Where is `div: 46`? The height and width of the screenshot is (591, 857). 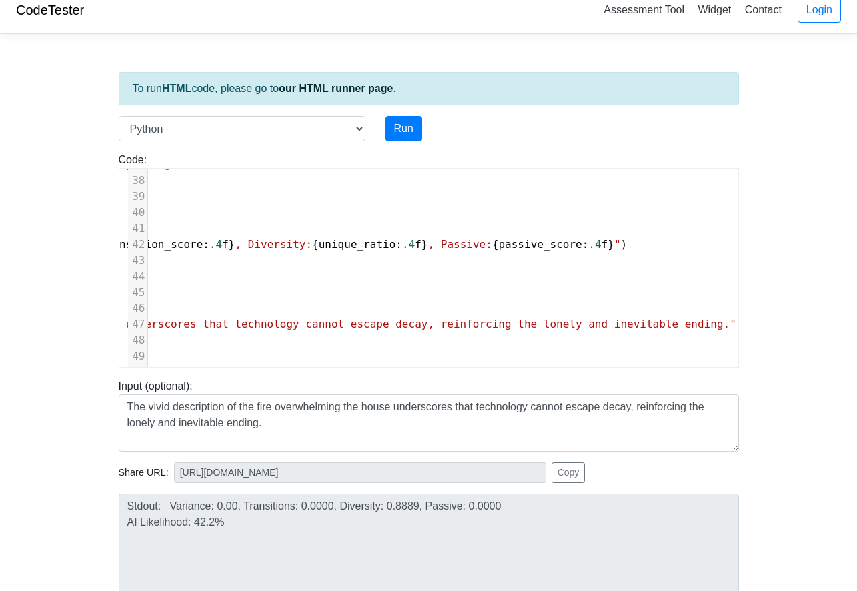 div: 46 is located at coordinates (137, 309).